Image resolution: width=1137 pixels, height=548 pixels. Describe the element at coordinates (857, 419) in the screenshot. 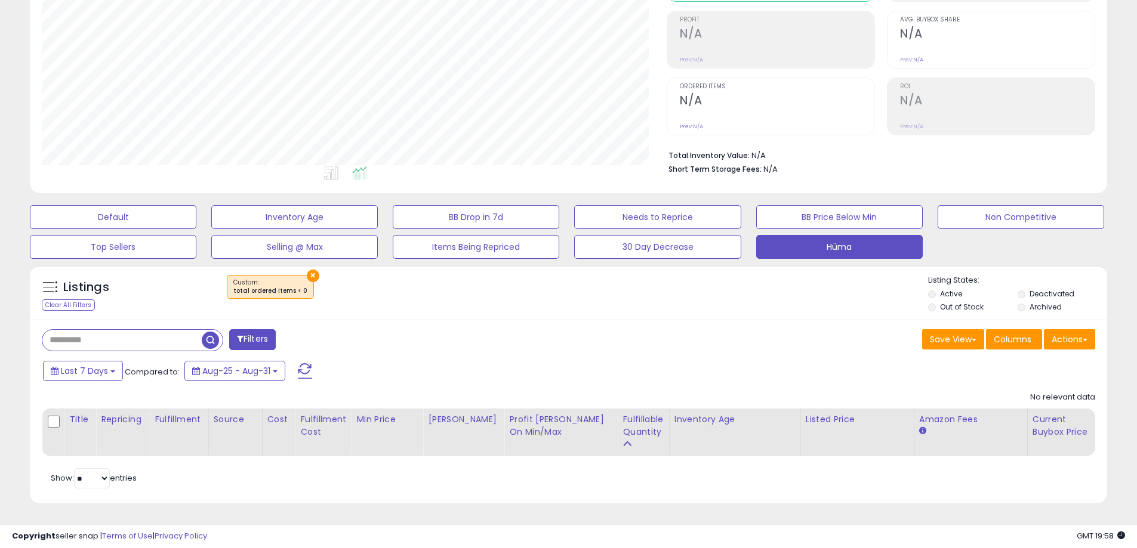

I see `div: Listed Price` at that location.